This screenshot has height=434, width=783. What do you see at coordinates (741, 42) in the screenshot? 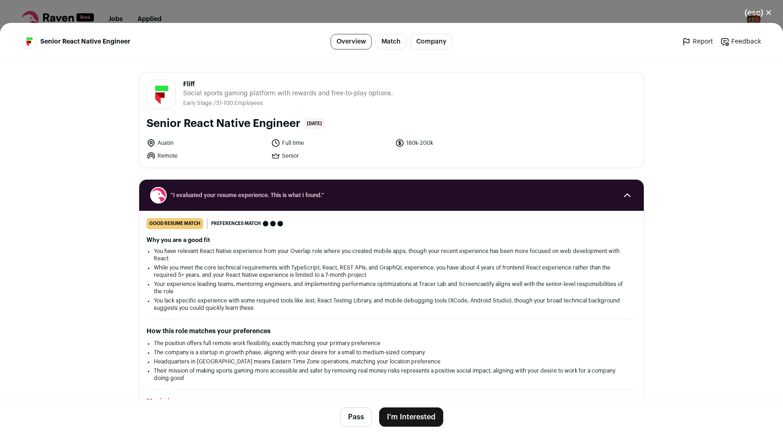
I see `a: Feedback` at bounding box center [741, 42].